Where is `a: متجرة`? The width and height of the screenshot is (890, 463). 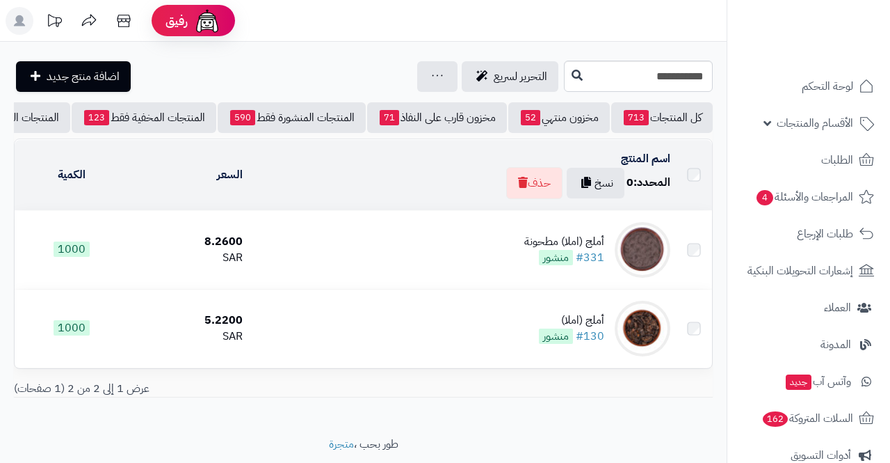
a: متجرة is located at coordinates (342, 444).